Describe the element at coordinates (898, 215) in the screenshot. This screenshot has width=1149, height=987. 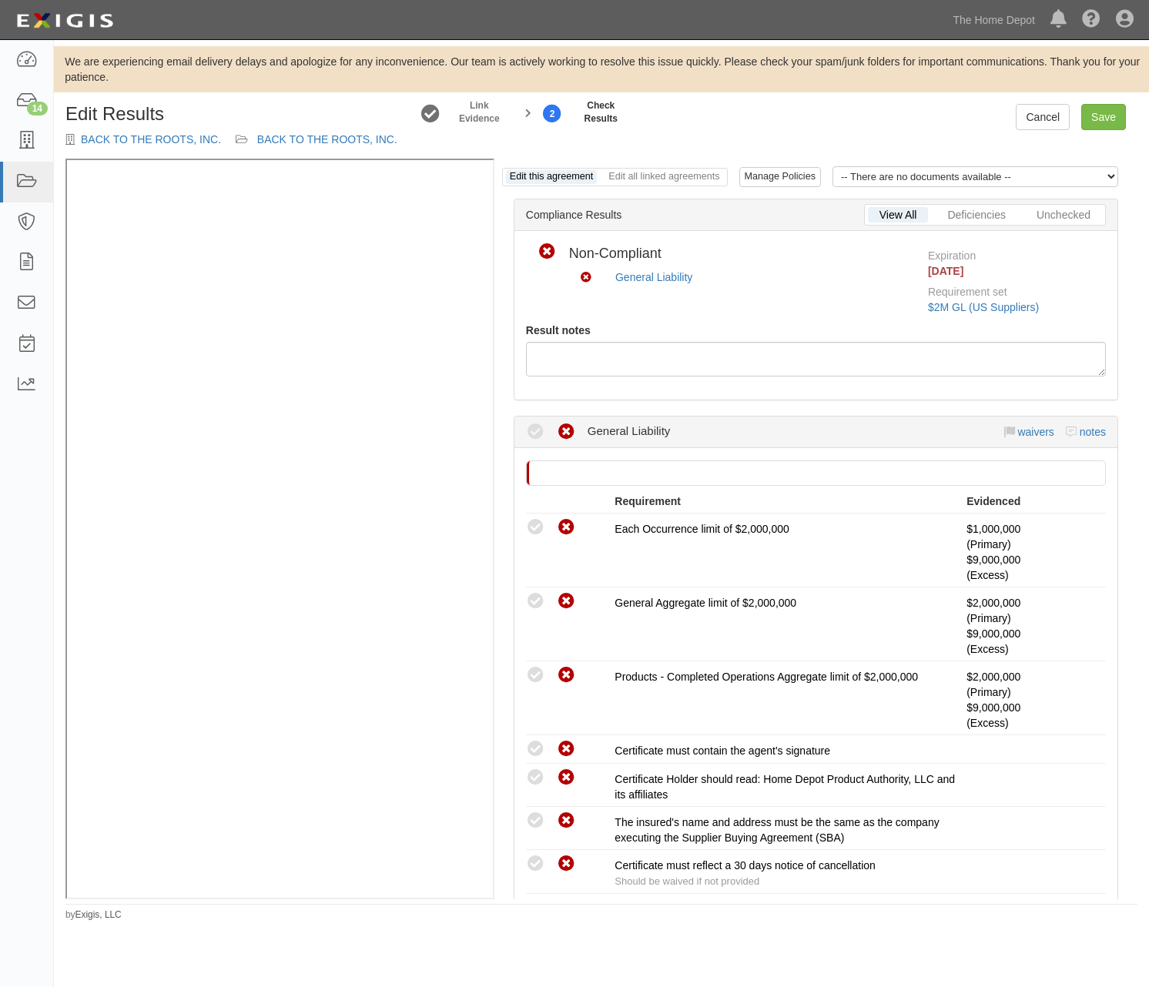
I see `a: View All` at that location.